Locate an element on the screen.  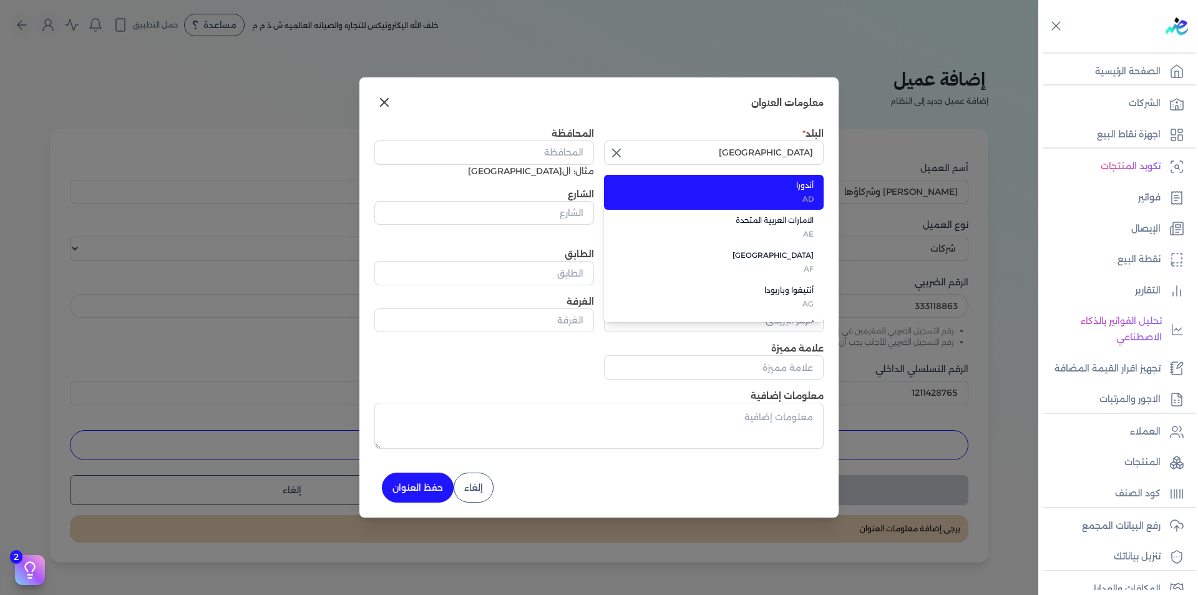
button: 2 is located at coordinates (30, 570).